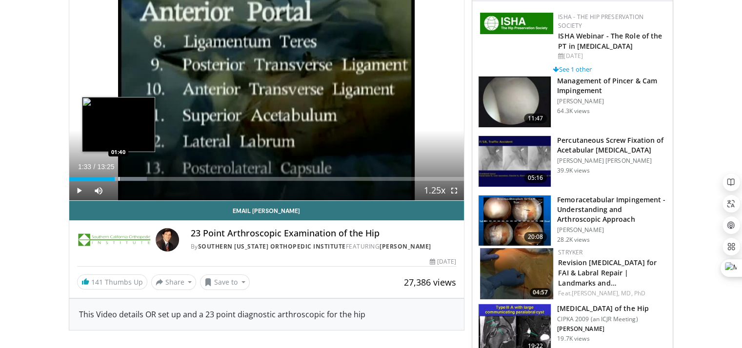 The image size is (742, 348). What do you see at coordinates (516, 274) in the screenshot?
I see `a: 04:57` at bounding box center [516, 274].